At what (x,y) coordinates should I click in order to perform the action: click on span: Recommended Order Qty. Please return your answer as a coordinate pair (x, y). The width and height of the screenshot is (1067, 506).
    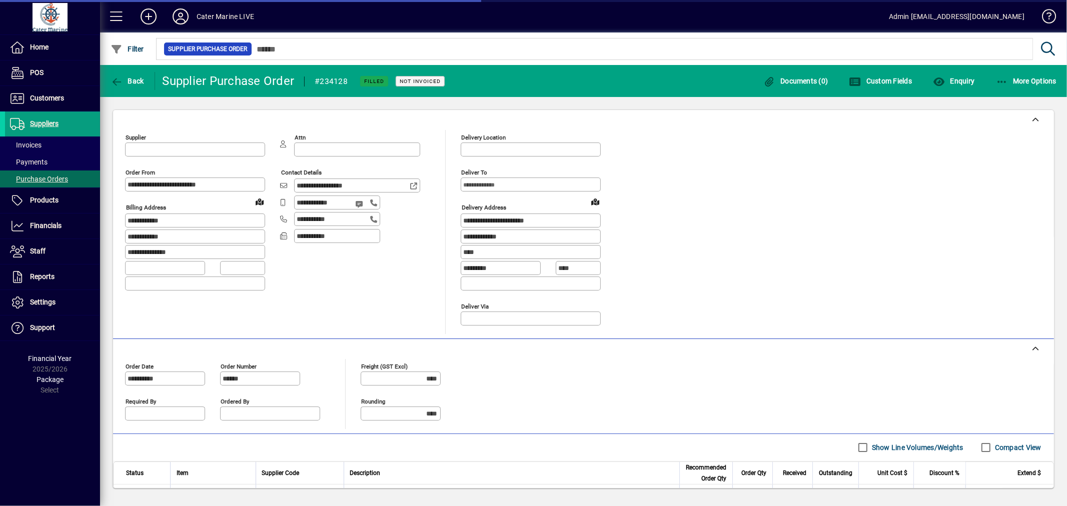
    Looking at the image, I should click on (706, 473).